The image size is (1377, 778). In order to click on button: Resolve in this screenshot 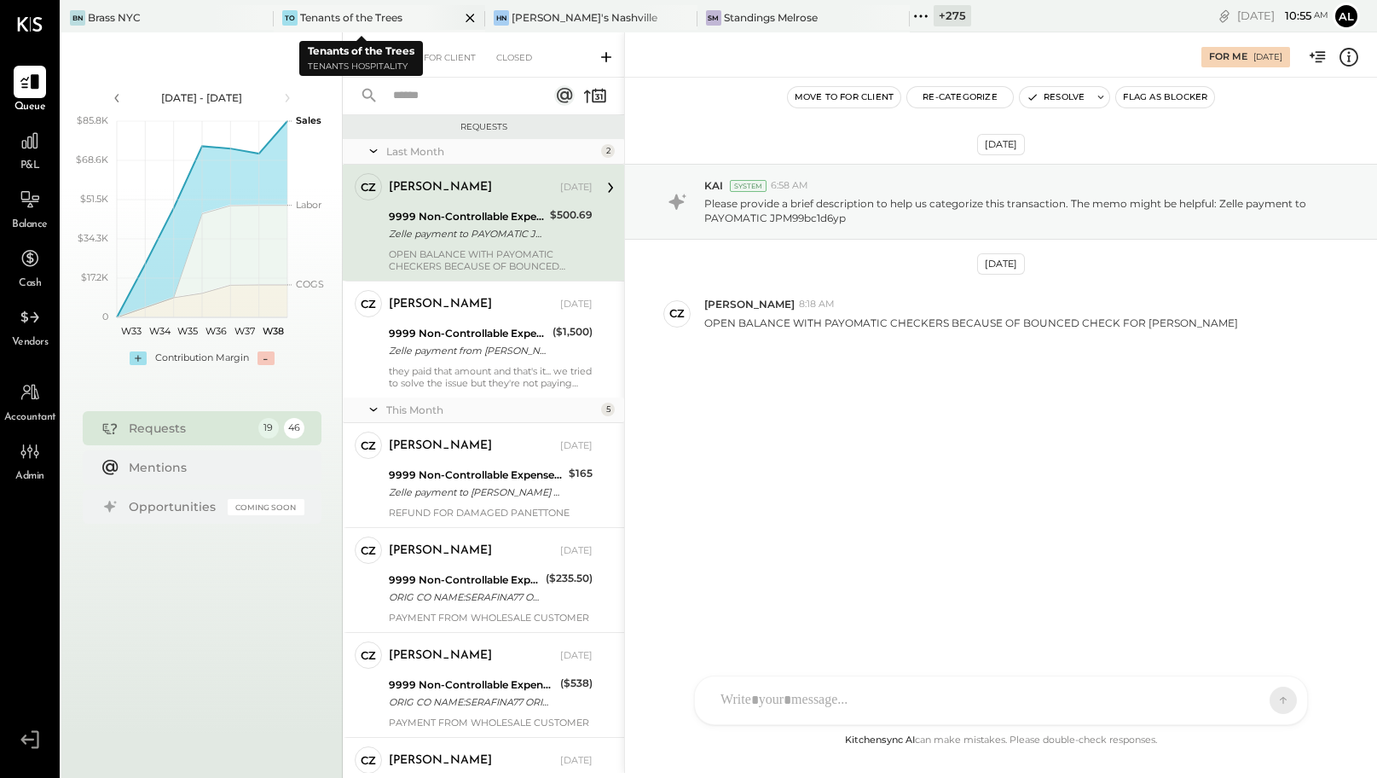, I will do `click(1056, 97)`.